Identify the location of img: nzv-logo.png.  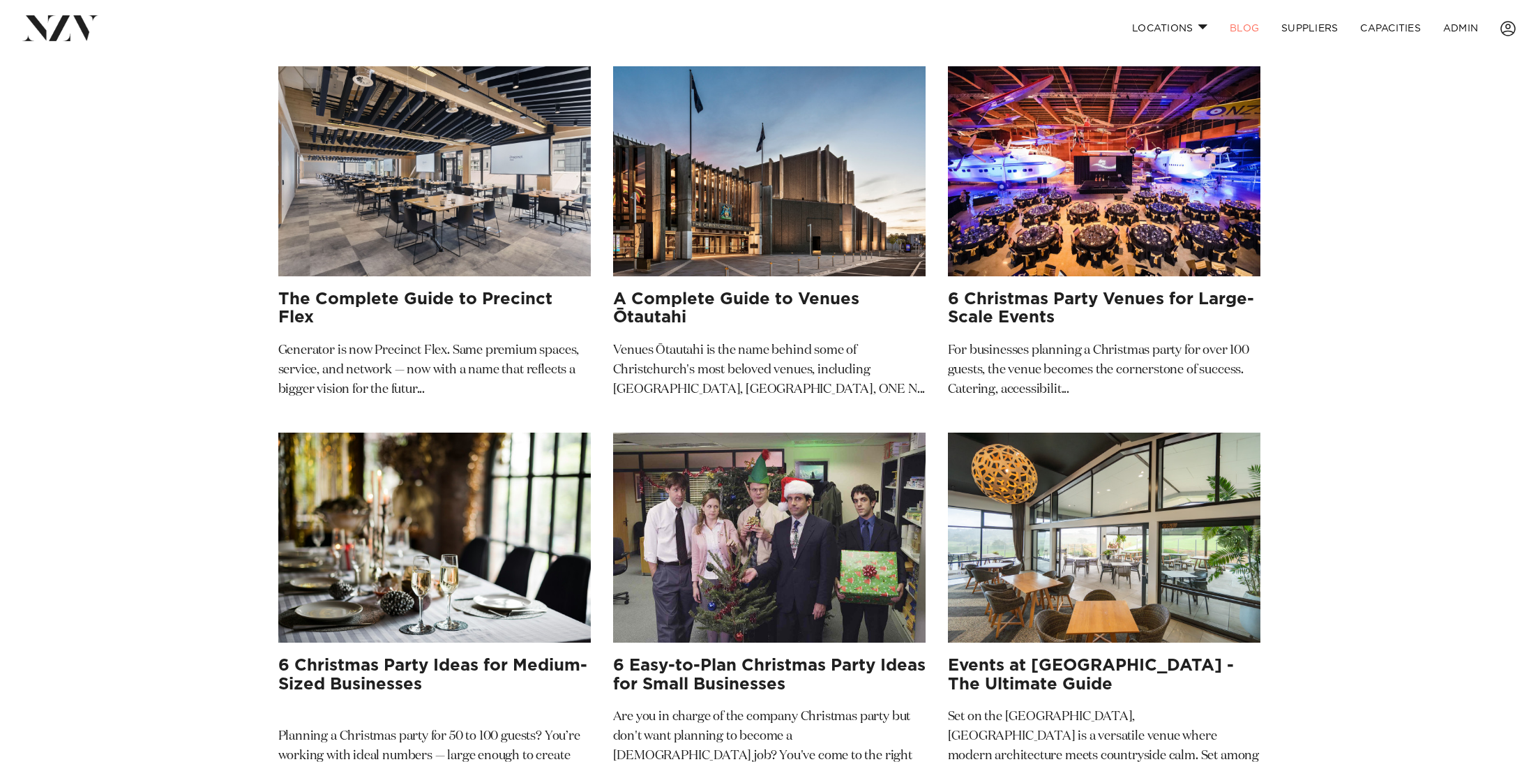
(60, 28).